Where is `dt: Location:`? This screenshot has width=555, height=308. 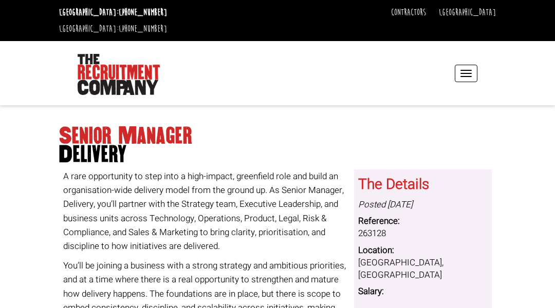 dt: Location: is located at coordinates (423, 251).